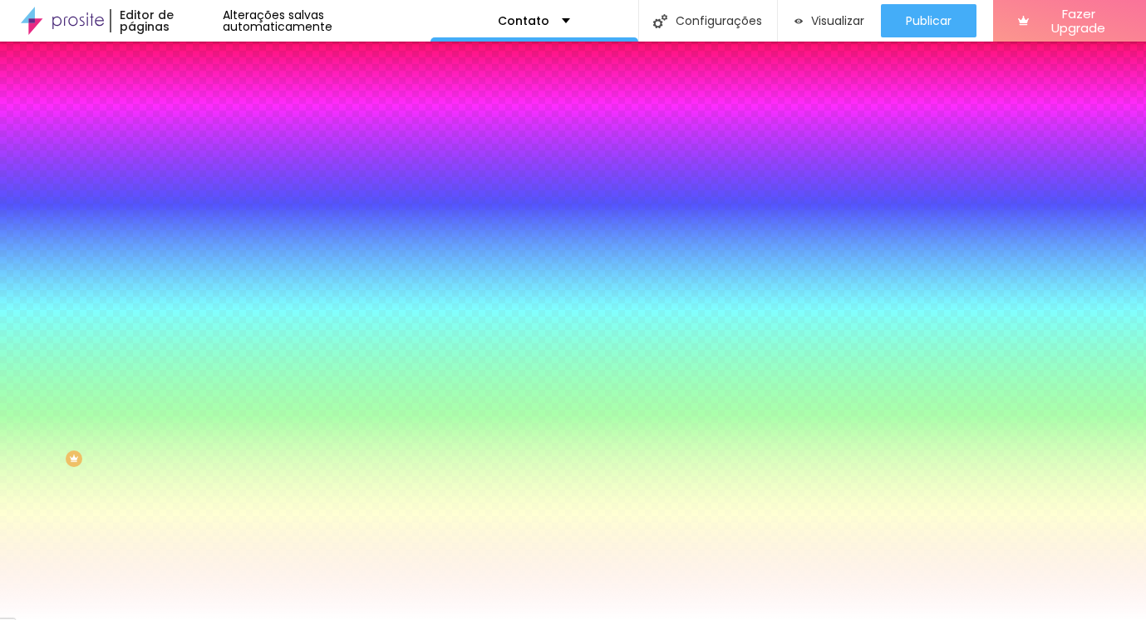  What do you see at coordinates (660, 21) in the screenshot?
I see `img: Icone` at bounding box center [660, 21].